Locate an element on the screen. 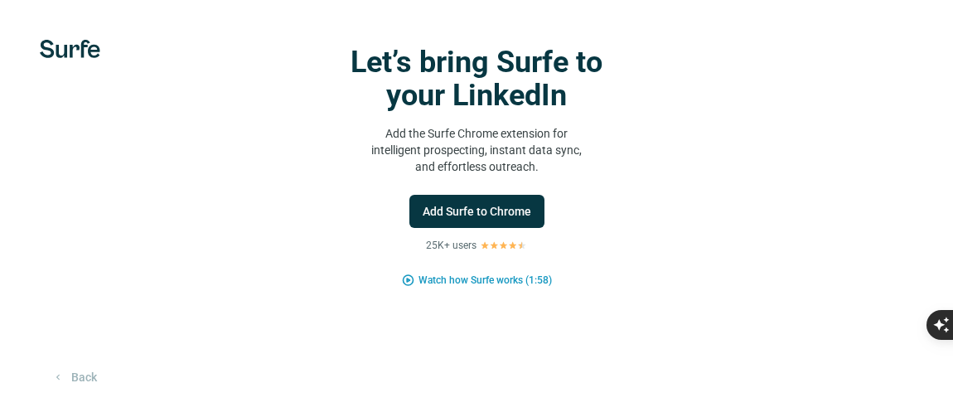 This screenshot has height=412, width=953. img: Rating Stars is located at coordinates (503, 245).